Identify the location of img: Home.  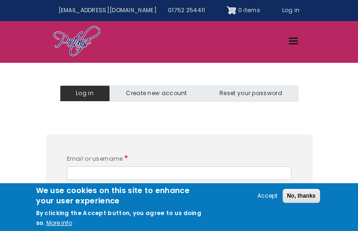
(77, 42).